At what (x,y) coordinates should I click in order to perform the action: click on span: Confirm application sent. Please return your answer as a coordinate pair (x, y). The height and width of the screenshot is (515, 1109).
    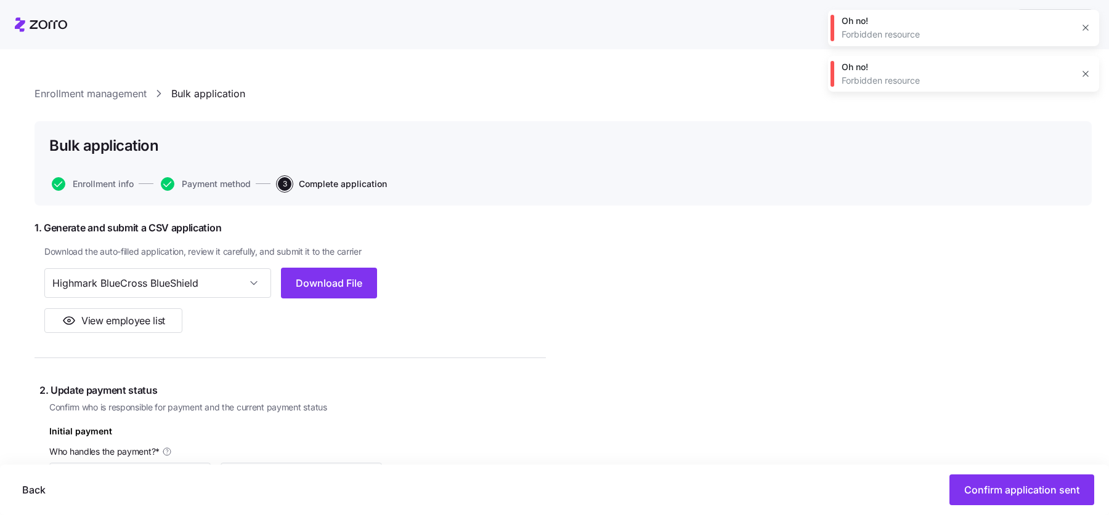
    Looking at the image, I should click on (1021, 490).